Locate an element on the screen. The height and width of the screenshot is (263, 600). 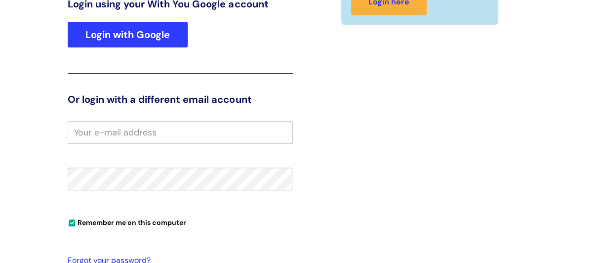
label: Remember me on this computer is located at coordinates (127, 221).